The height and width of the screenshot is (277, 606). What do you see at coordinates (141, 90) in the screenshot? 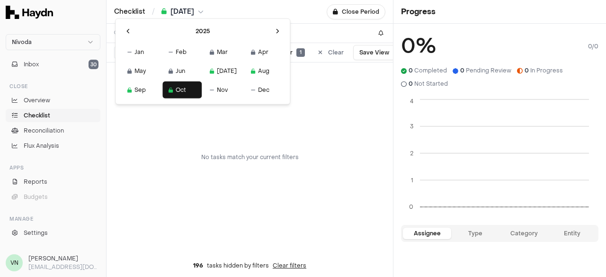
I see `button: Sep` at bounding box center [141, 90].